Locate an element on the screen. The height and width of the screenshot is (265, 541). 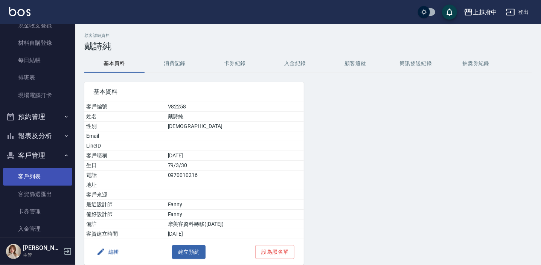
button: 抽獎券紀錄 is located at coordinates (476, 64).